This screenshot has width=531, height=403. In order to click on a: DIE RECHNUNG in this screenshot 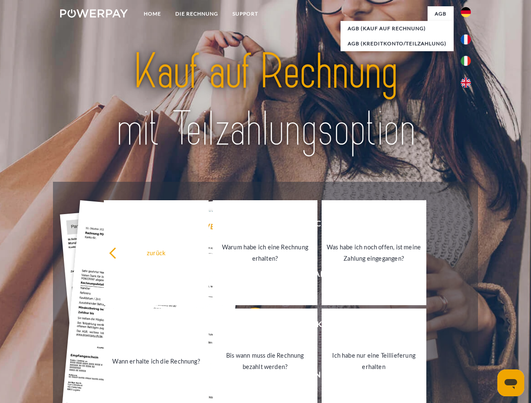, I will do `click(197, 14)`.